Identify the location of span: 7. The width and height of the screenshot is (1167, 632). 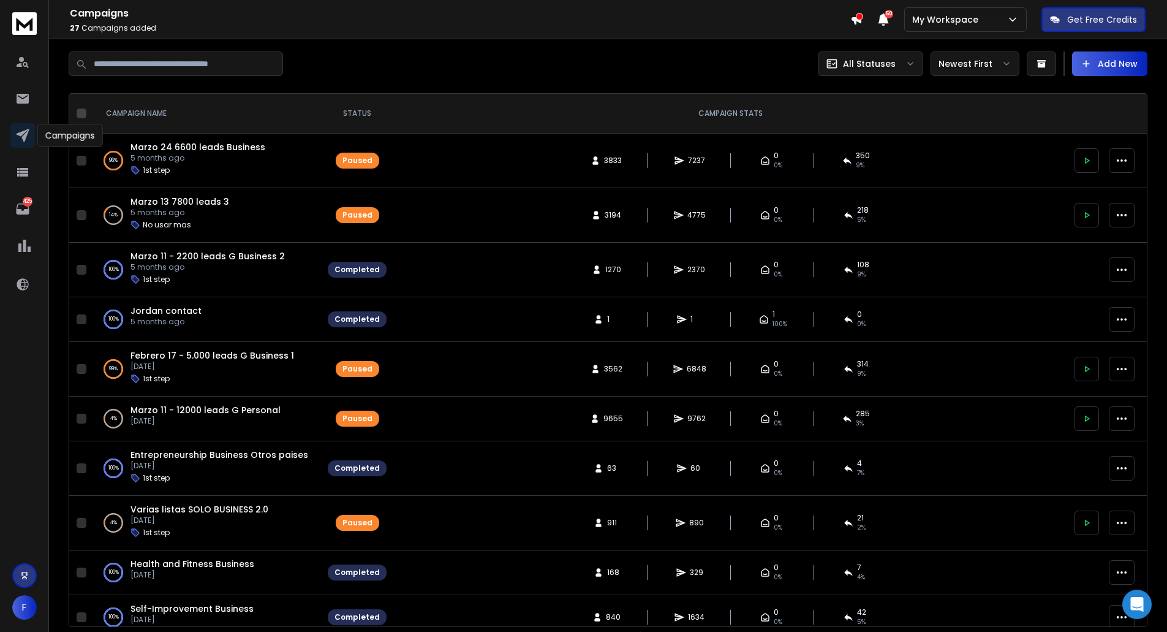
(859, 567).